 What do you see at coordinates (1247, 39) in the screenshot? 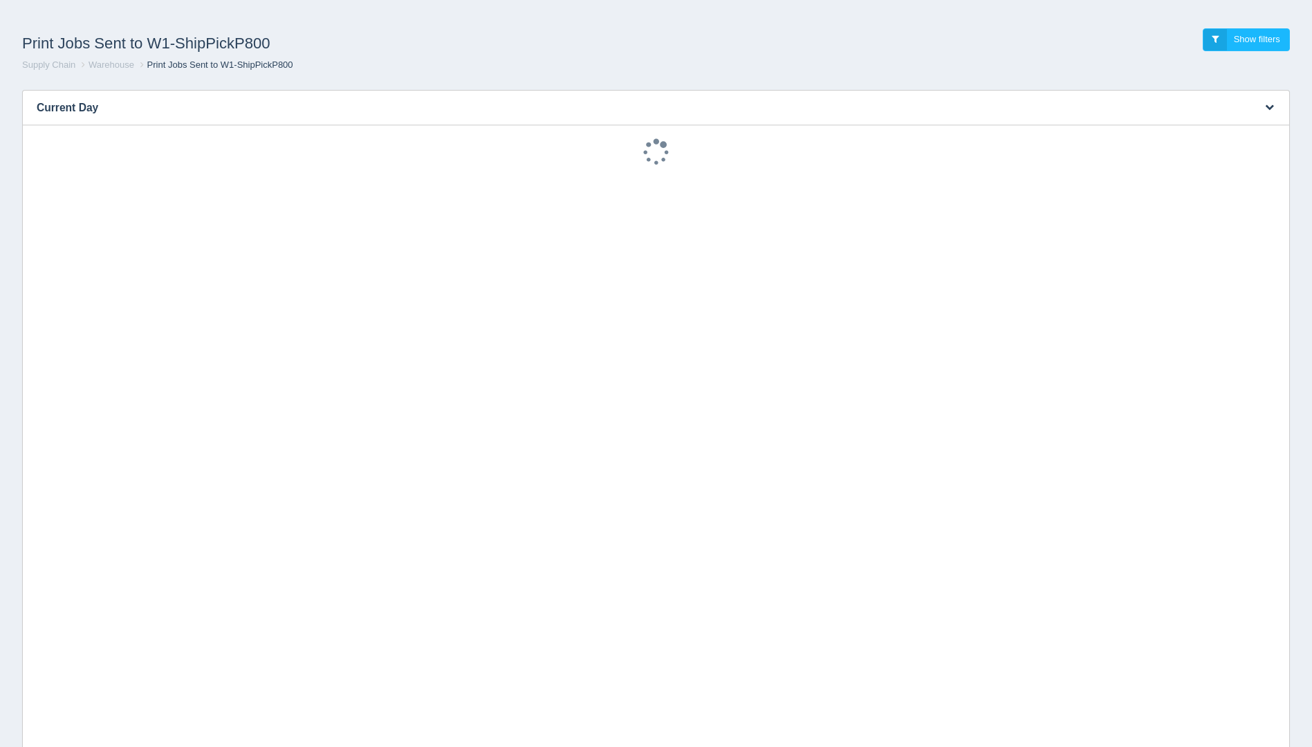
I see `a: Show filters` at bounding box center [1247, 39].